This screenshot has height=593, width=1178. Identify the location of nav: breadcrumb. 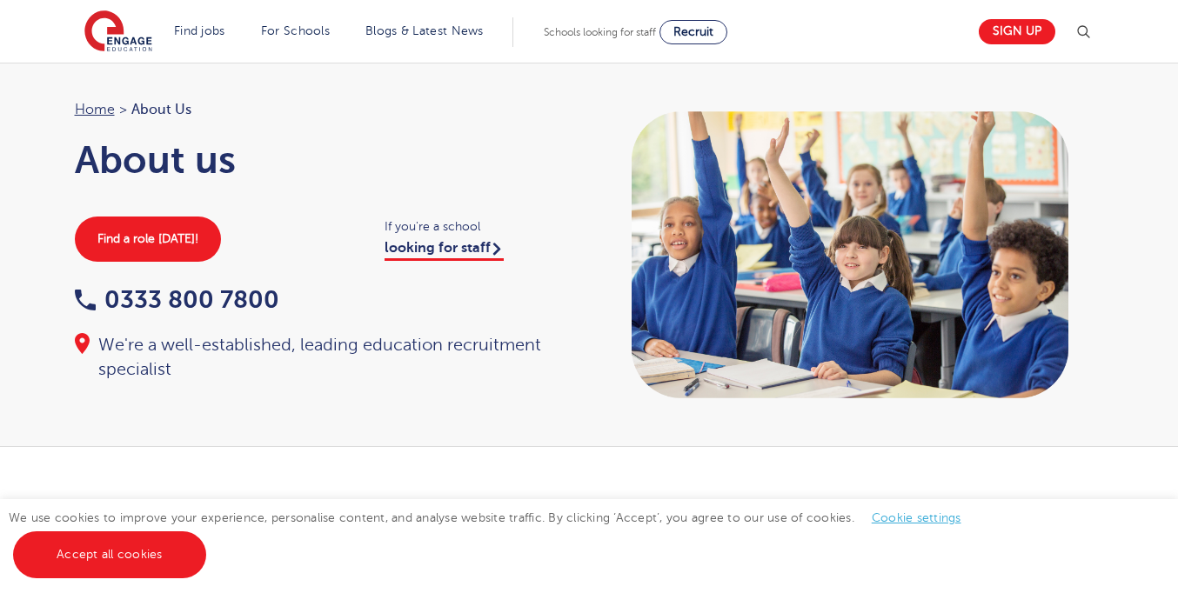
(324, 110).